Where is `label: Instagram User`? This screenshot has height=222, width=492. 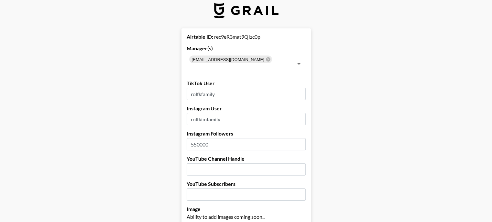 label: Instagram User is located at coordinates (246, 109).